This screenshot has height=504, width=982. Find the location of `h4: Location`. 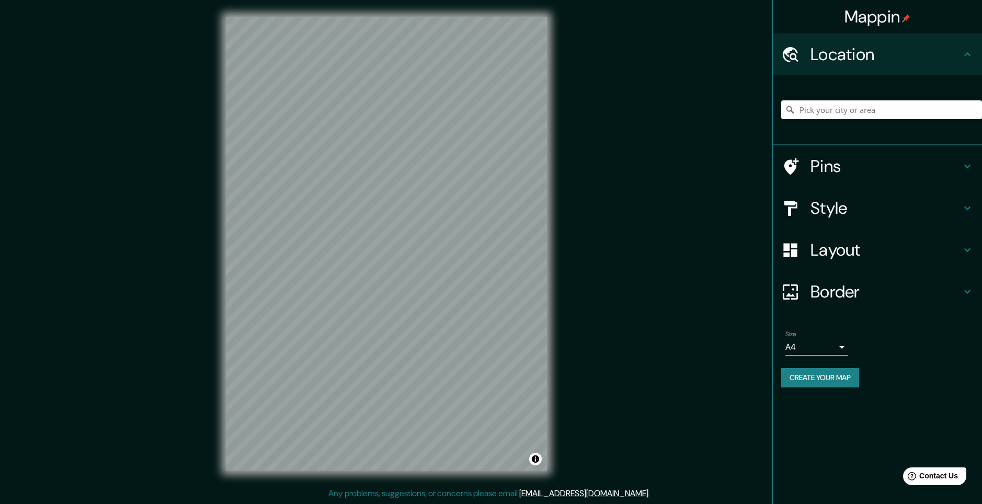

h4: Location is located at coordinates (885, 54).